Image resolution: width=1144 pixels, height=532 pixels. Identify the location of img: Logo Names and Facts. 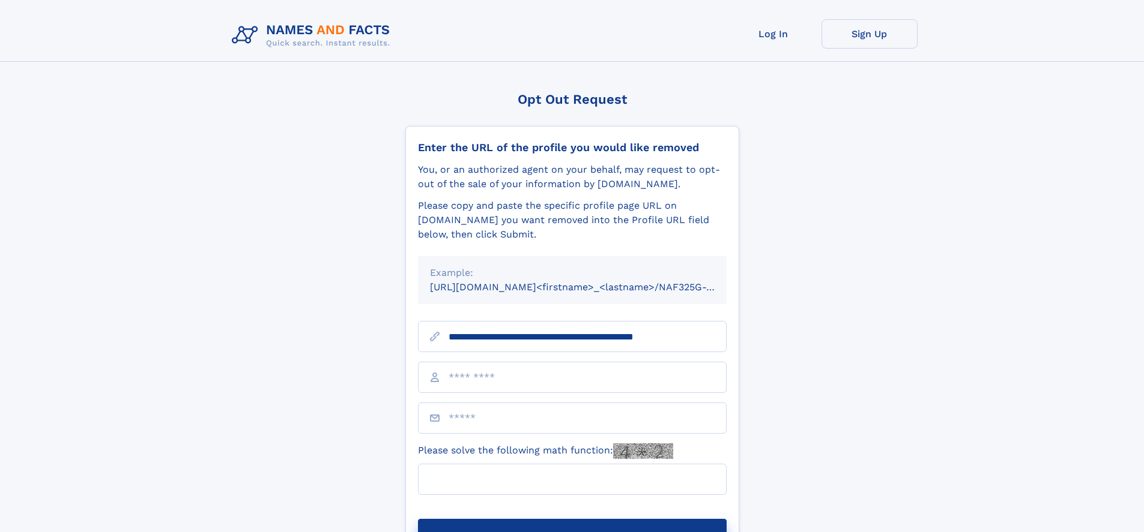
(313, 35).